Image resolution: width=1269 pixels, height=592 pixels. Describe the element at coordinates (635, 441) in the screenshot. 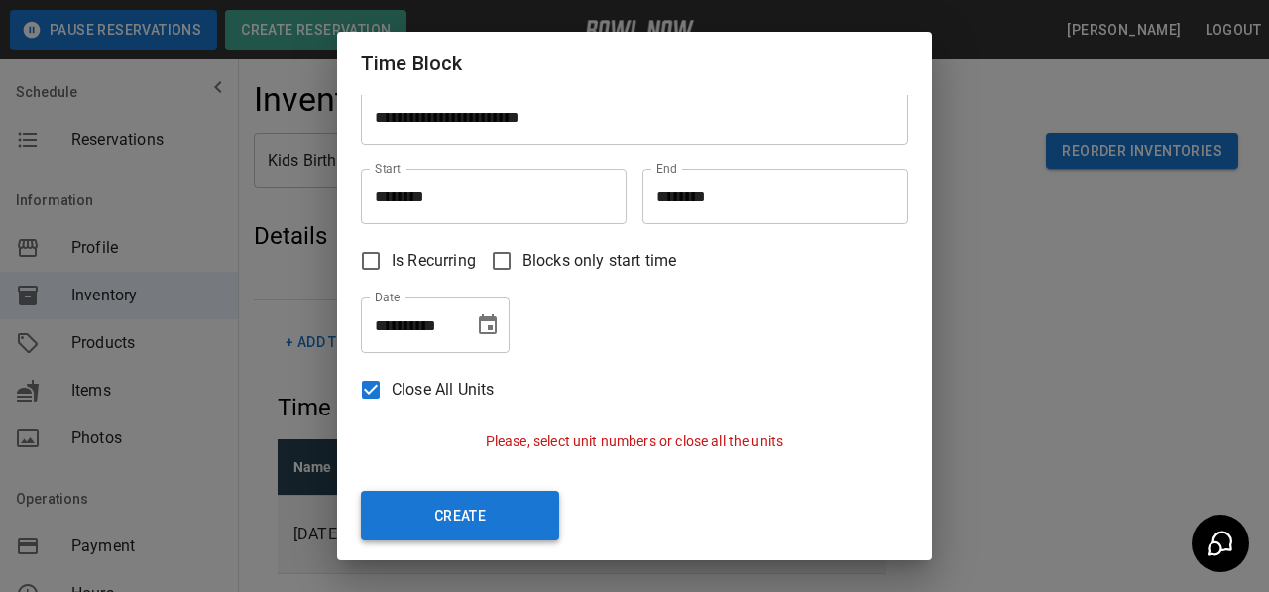

I see `p: Please, select unit numbers or close all the units` at that location.